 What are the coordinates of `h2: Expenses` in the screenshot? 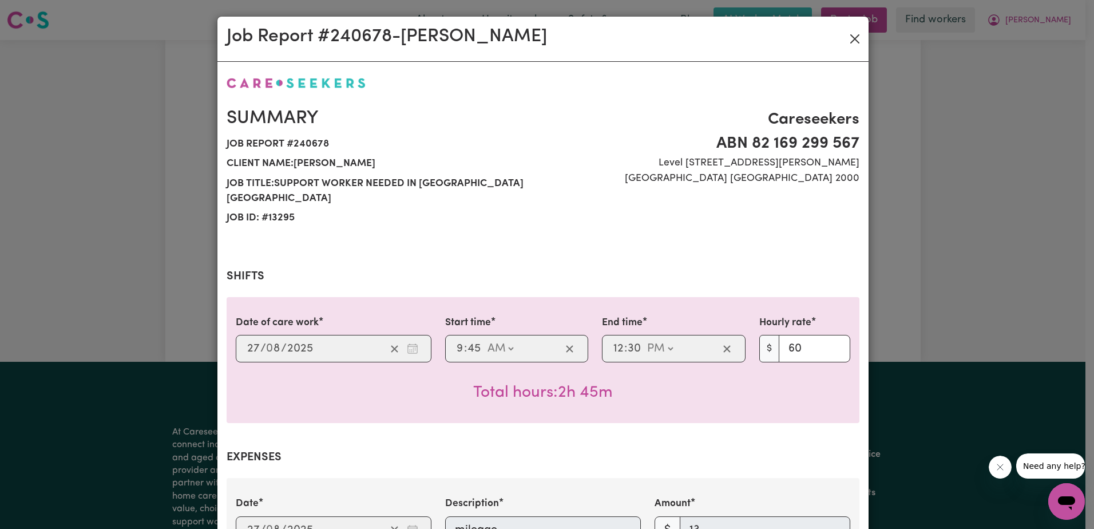 It's located at (543, 457).